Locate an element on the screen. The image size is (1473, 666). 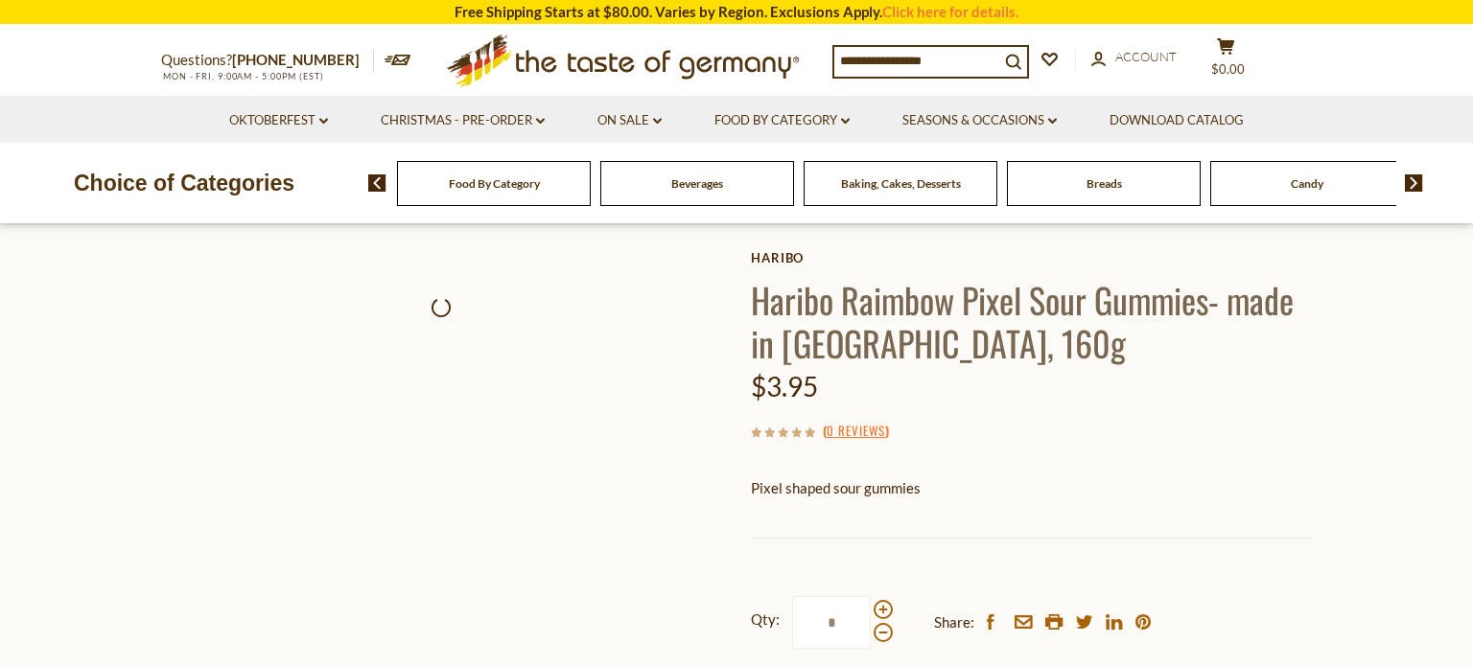
input: Qty: is located at coordinates (831, 622).